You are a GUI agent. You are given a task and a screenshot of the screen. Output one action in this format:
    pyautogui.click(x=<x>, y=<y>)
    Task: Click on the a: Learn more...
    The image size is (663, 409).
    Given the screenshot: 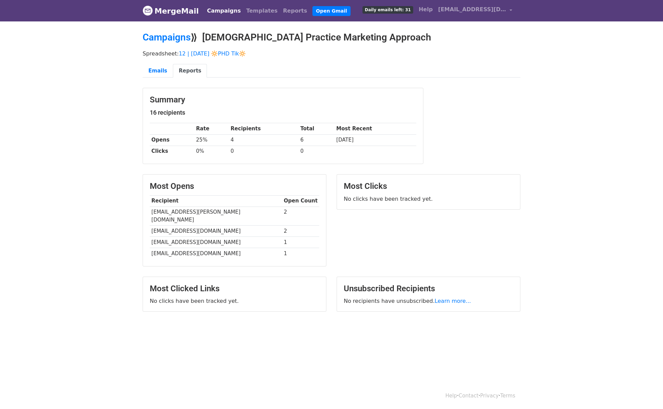 What is the action you would take?
    pyautogui.click(x=453, y=301)
    